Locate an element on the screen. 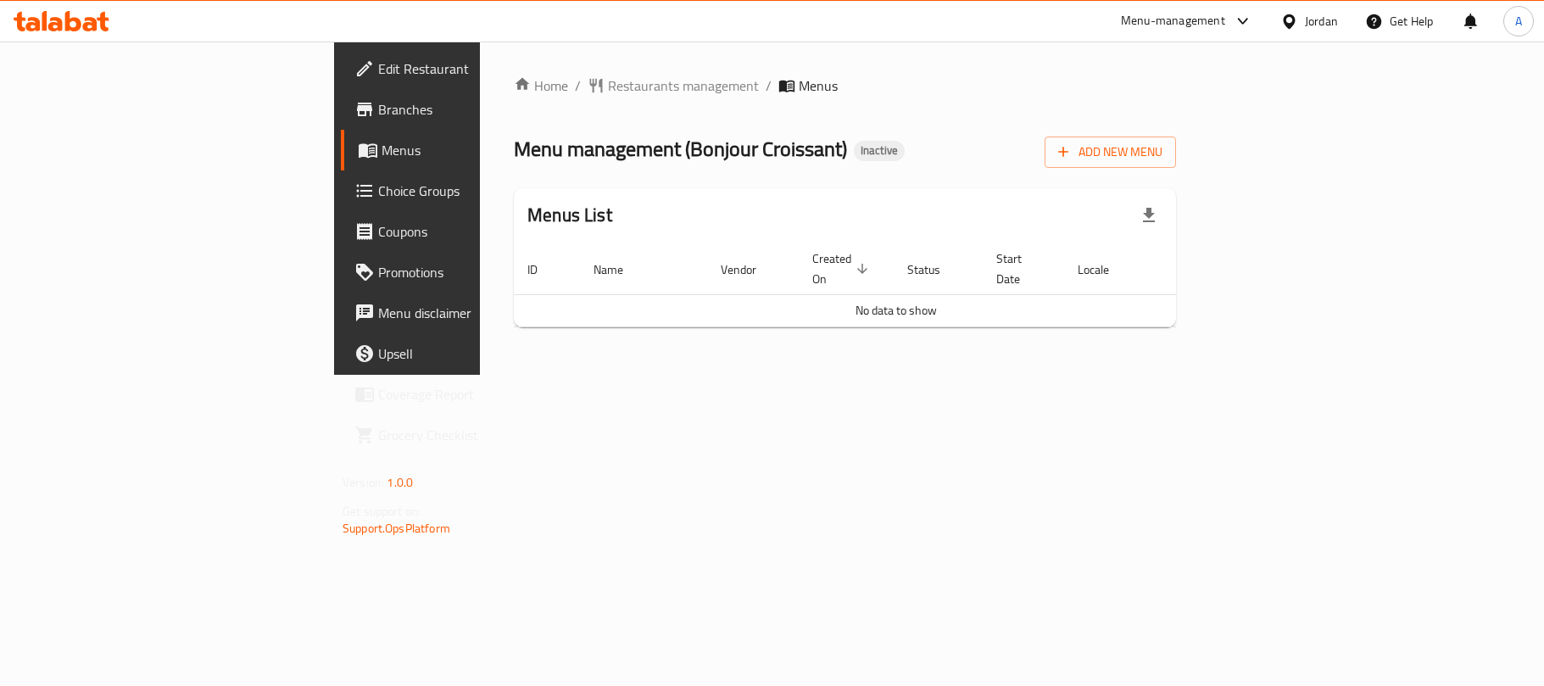  span: Upsell is located at coordinates (478, 354).